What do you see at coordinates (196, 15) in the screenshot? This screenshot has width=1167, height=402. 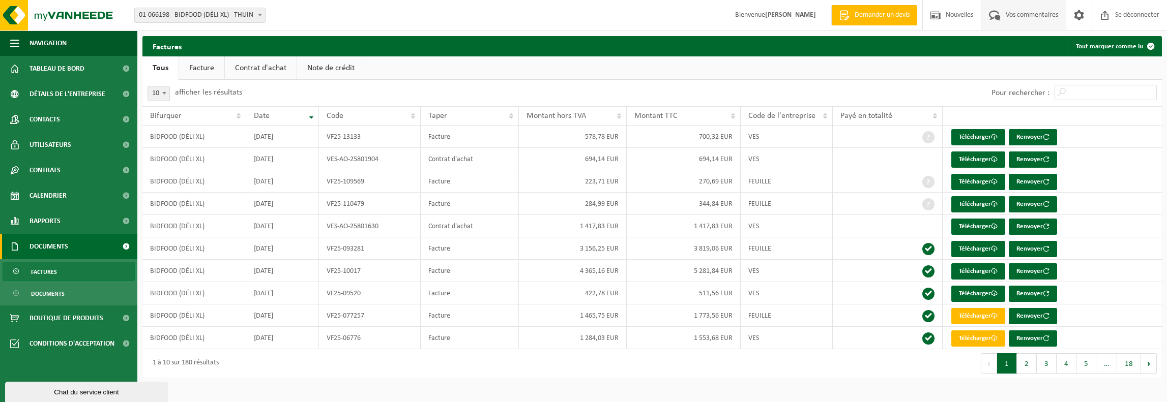 I see `font: 01-066198 - BIDFOOD (DÉLI XL) - THUIN` at bounding box center [196, 15].